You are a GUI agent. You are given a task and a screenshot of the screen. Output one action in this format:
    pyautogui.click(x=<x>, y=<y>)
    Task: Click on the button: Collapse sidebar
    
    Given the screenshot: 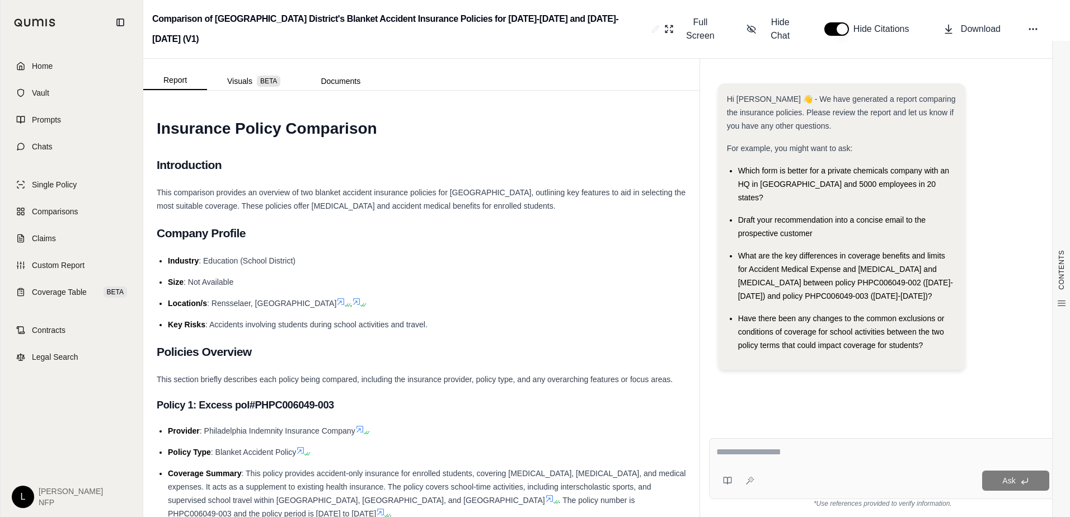 What is the action you would take?
    pyautogui.click(x=120, y=22)
    